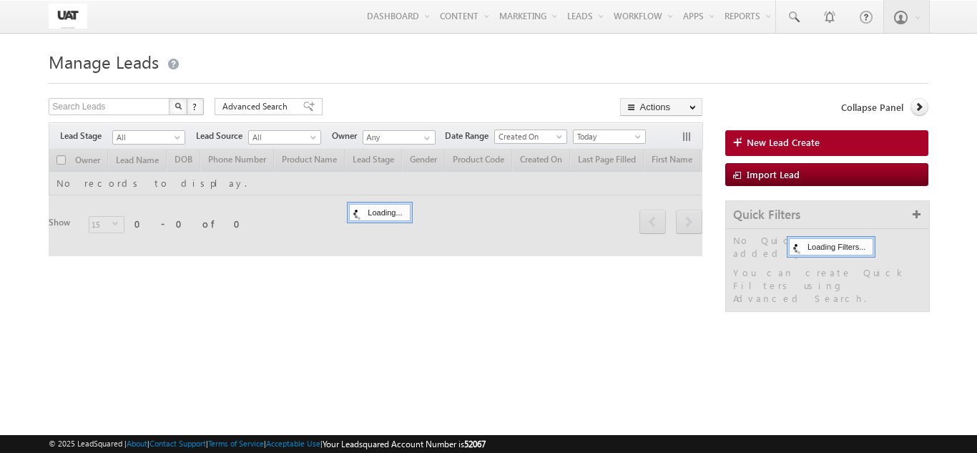 The height and width of the screenshot is (453, 977). I want to click on a: Today, so click(609, 137).